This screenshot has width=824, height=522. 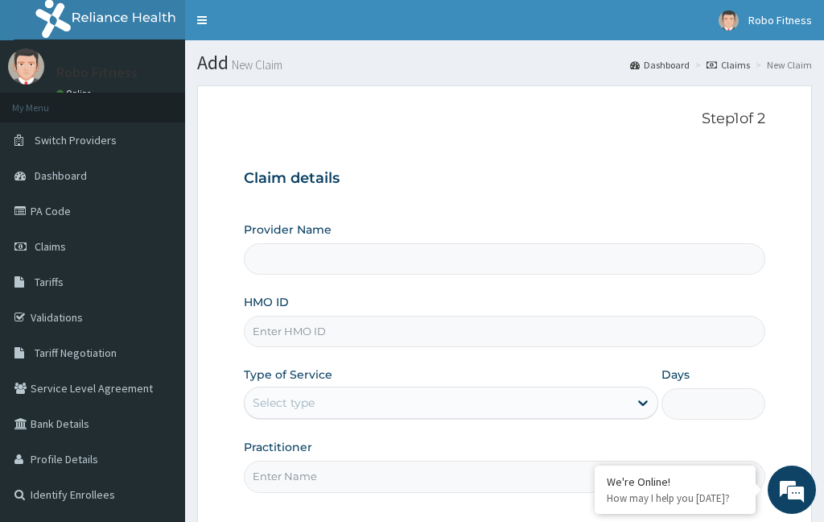 What do you see at coordinates (505, 476) in the screenshot?
I see `input: Enter Name` at bounding box center [505, 476].